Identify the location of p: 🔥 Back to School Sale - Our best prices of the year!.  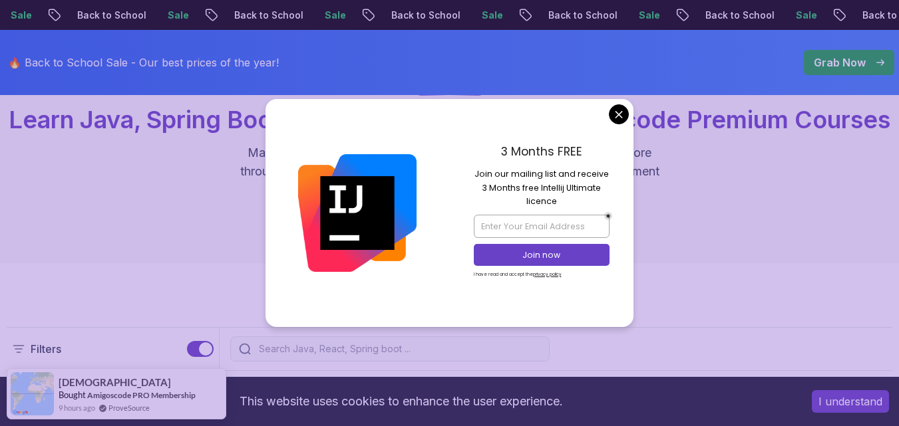
(143, 63).